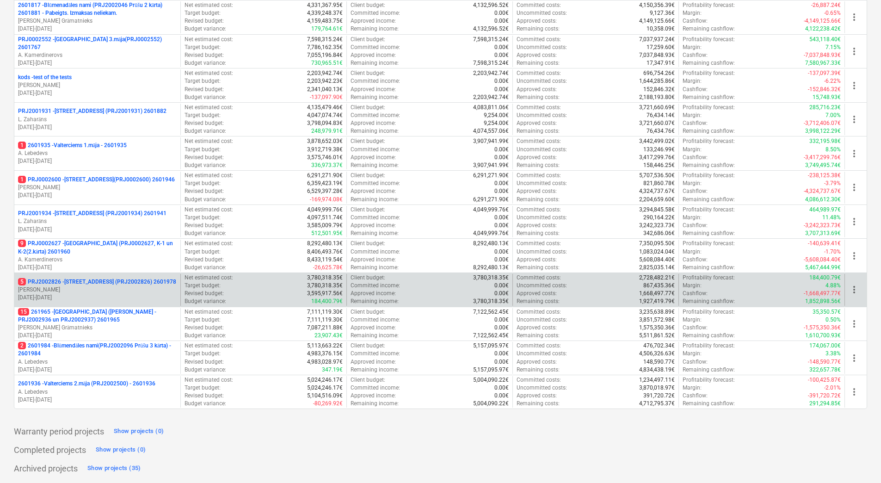  I want to click on p: 5,707,536.50€, so click(657, 175).